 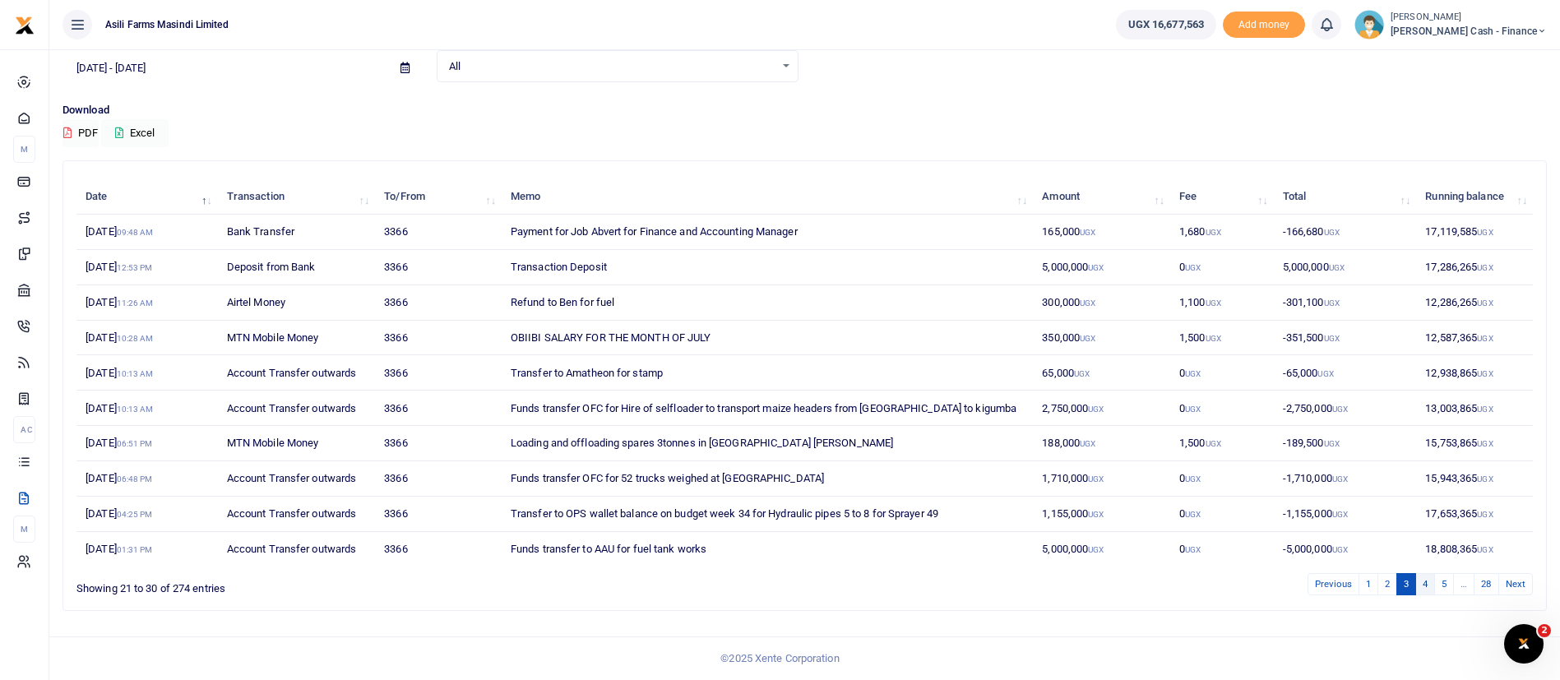 What do you see at coordinates (1444, 584) in the screenshot?
I see `a: 5` at bounding box center [1444, 584].